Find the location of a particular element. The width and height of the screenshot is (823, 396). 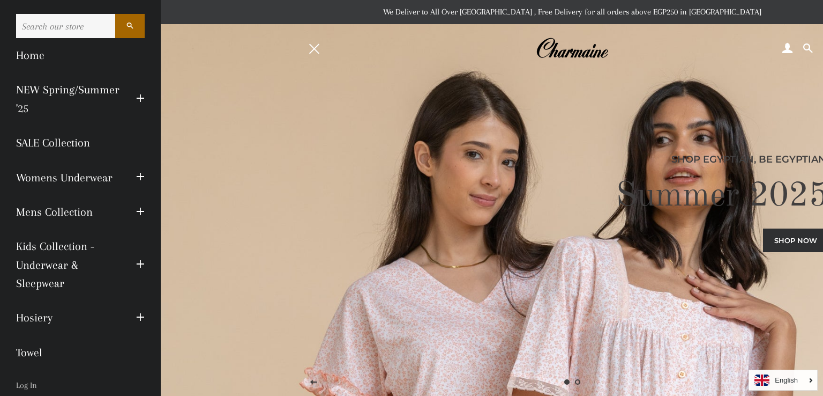

a: Log In is located at coordinates (80, 385).